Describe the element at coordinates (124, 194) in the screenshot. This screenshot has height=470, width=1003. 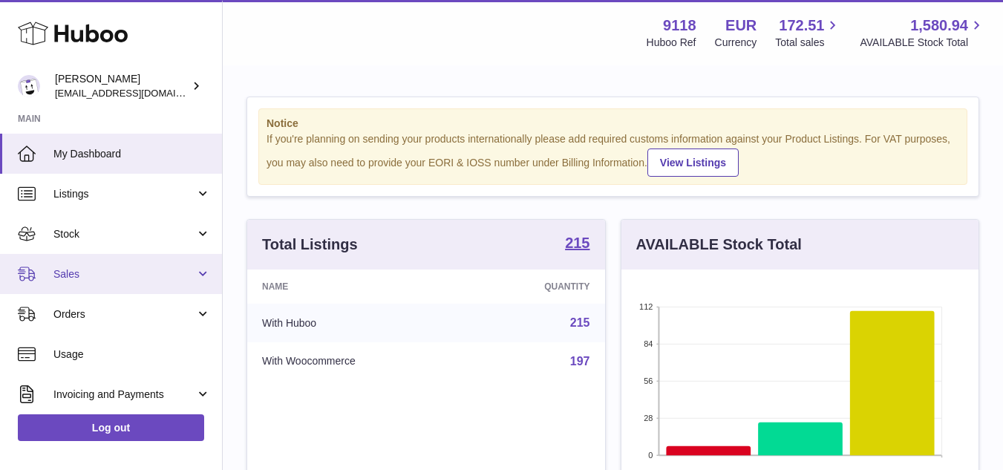
I see `span: Listings` at that location.